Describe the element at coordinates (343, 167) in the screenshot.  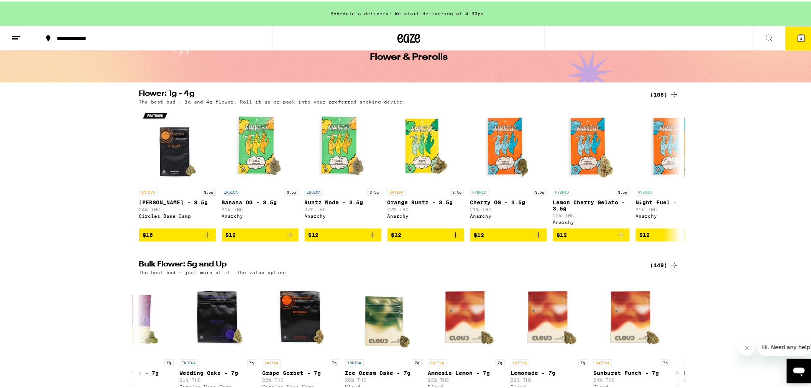
I see `a: Open page for Runtz Mode - 3.5g from Anarchy` at that location.